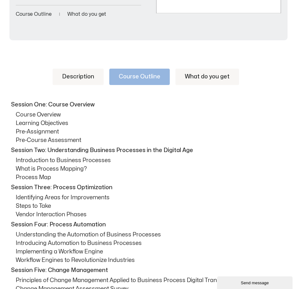 The height and width of the screenshot is (289, 297). Describe the element at coordinates (153, 243) in the screenshot. I see `p: Introducing Automation to Business Processes` at that location.